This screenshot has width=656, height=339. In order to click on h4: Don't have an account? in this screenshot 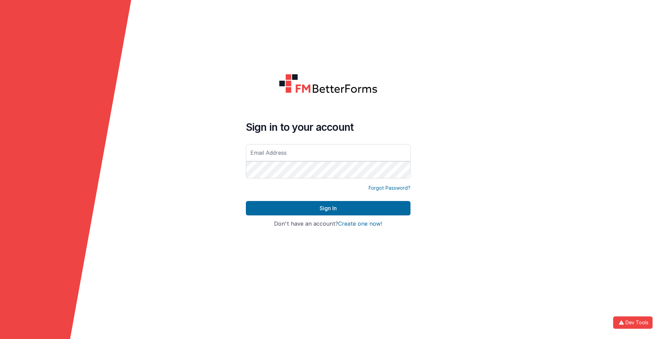, I will do `click(328, 224)`.